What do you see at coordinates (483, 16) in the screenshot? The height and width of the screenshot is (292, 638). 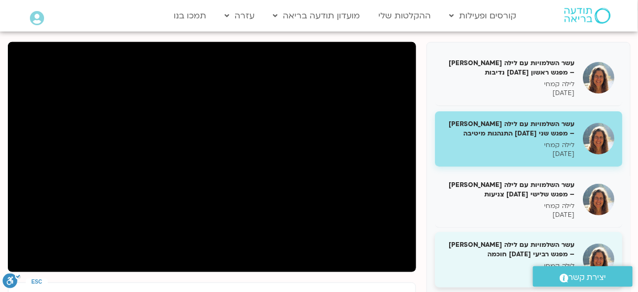 I see `a: קורסים ופעילות` at bounding box center [483, 16].